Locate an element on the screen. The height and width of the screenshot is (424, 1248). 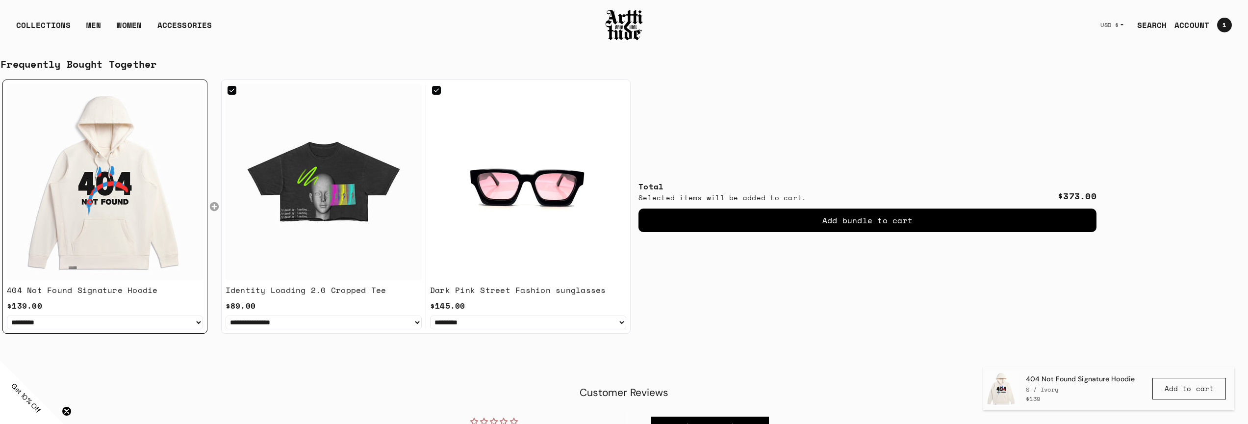
div: 404 Not Found Signature Hoodie is located at coordinates (82, 290).